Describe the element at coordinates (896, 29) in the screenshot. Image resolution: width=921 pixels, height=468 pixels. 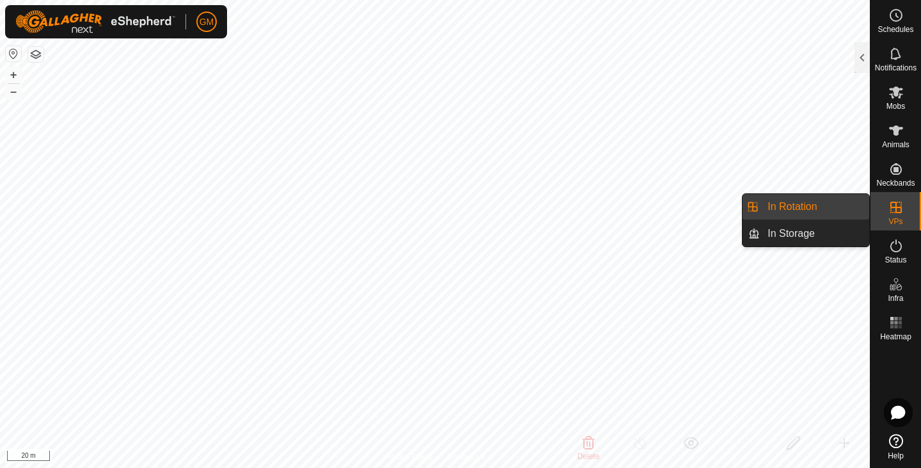
I see `span: Schedules` at that location.